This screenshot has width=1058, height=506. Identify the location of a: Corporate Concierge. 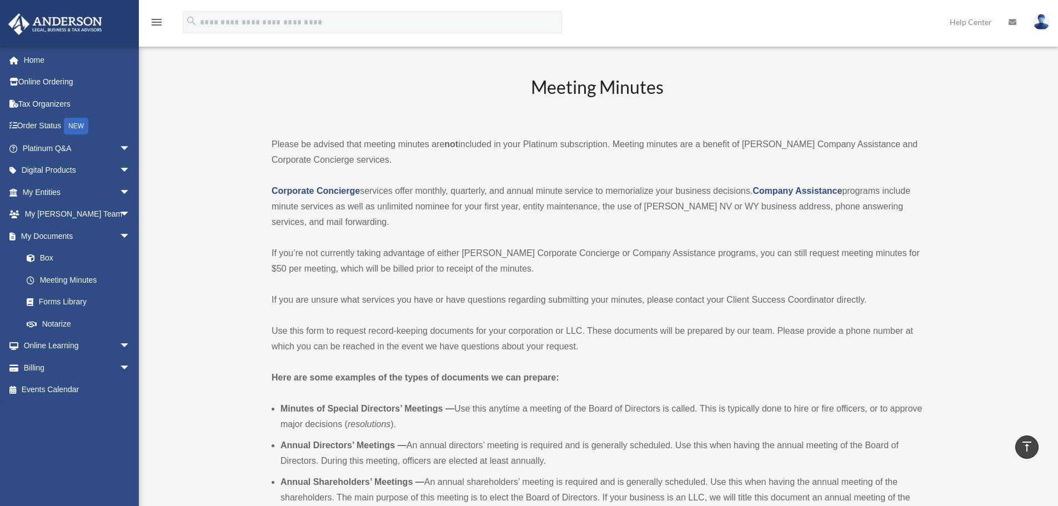
(315, 190).